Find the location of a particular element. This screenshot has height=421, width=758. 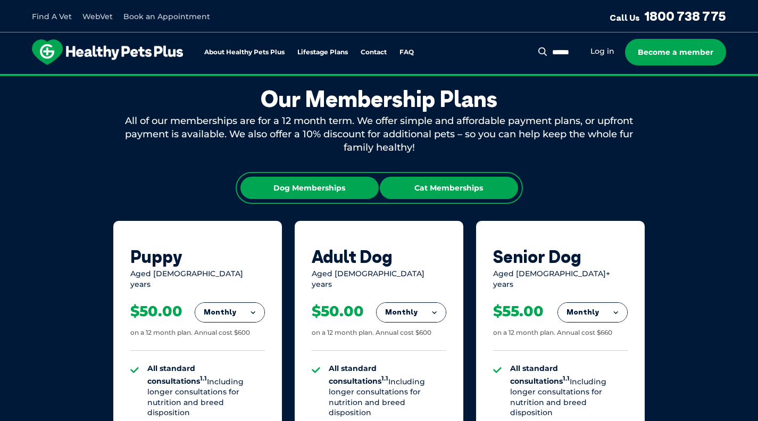

div: Senior Dog is located at coordinates (560, 256).